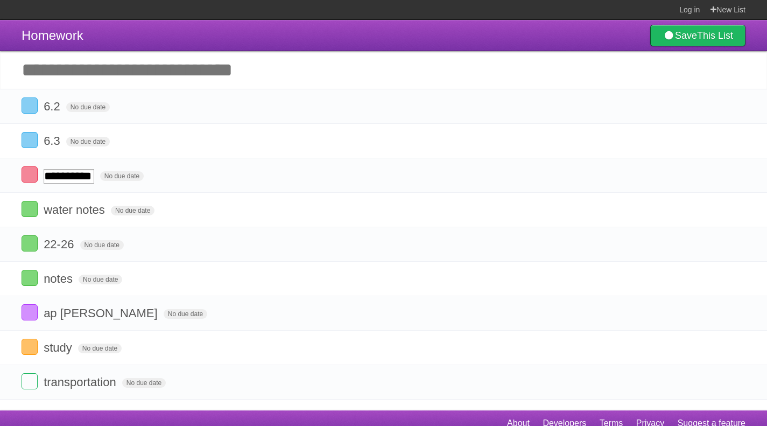 The image size is (767, 426). I want to click on span: 6.2, so click(53, 106).